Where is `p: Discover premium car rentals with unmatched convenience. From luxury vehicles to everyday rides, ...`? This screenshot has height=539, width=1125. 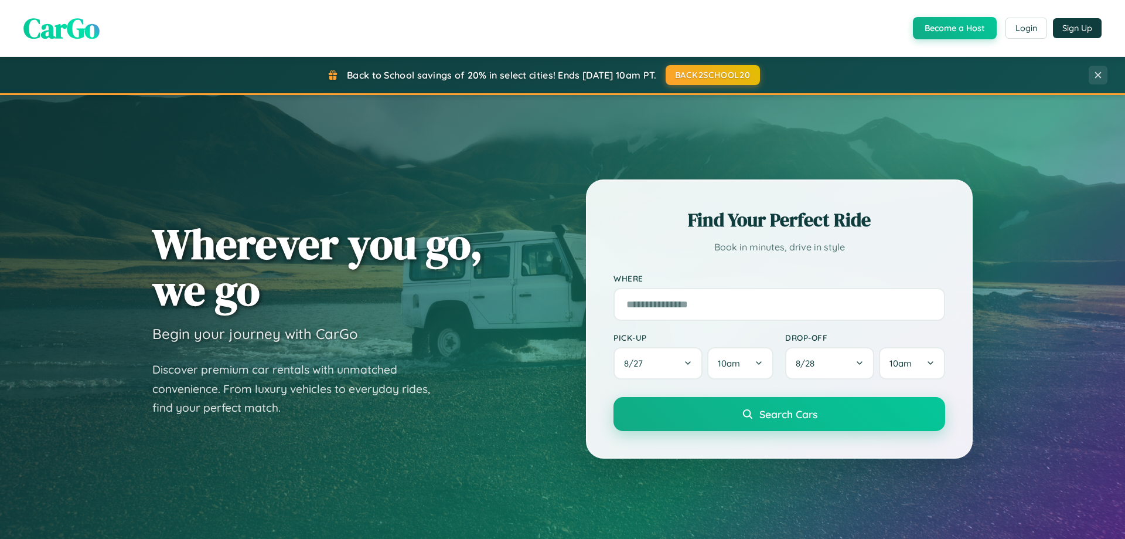 p: Discover premium car rentals with unmatched convenience. From luxury vehicles to everyday rides, ... is located at coordinates (299, 389).